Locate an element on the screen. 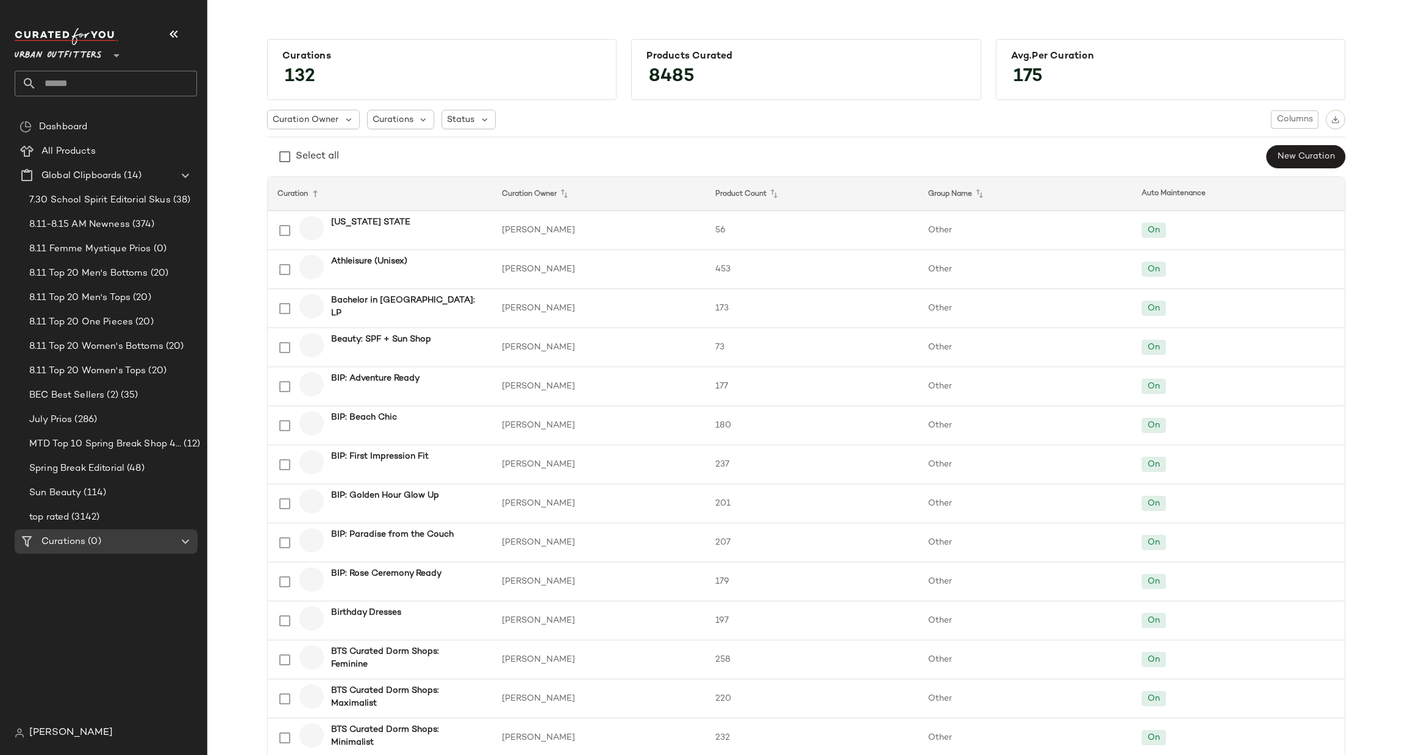  span: BEC Best Sellers (2) is located at coordinates (74, 395).